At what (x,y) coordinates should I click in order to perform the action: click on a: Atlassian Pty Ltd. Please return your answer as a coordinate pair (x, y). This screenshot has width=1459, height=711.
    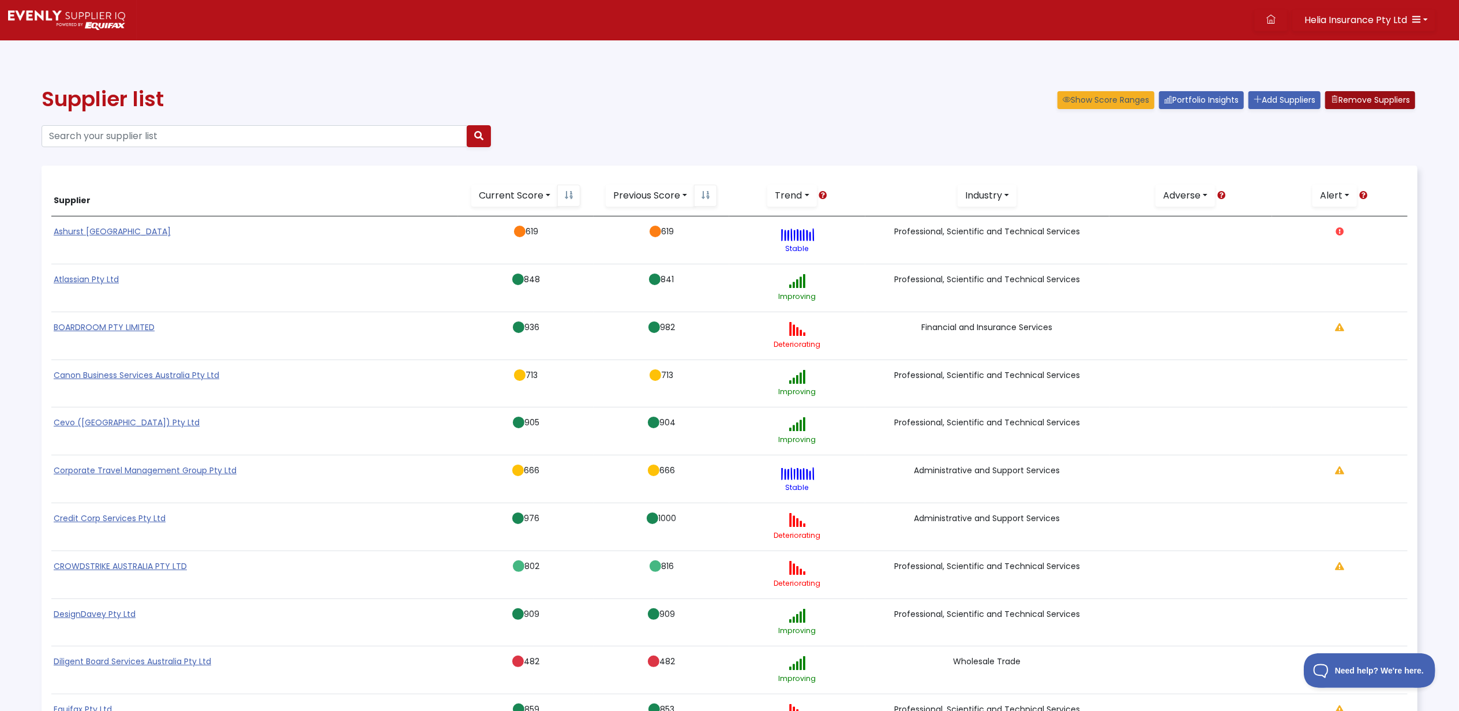
    Looking at the image, I should click on (86, 279).